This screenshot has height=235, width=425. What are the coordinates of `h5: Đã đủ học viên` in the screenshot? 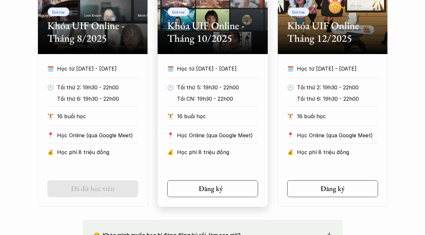 It's located at (93, 189).